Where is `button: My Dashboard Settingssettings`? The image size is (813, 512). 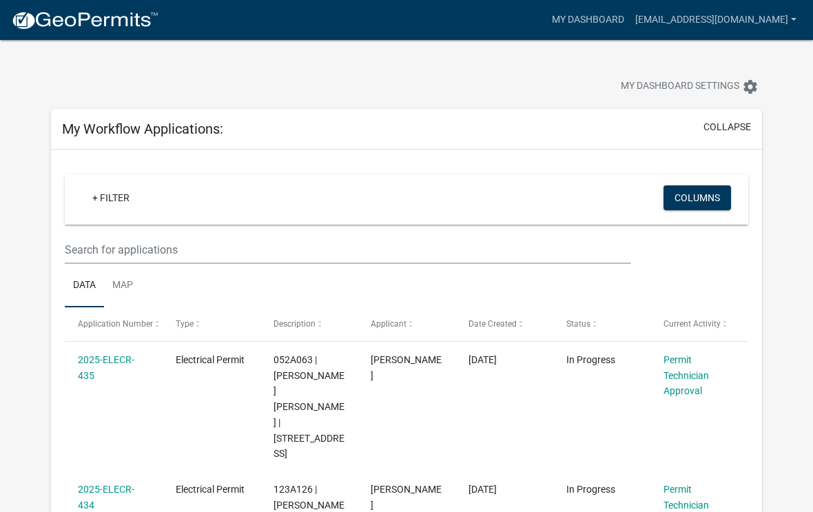 button: My Dashboard Settingssettings is located at coordinates (690, 86).